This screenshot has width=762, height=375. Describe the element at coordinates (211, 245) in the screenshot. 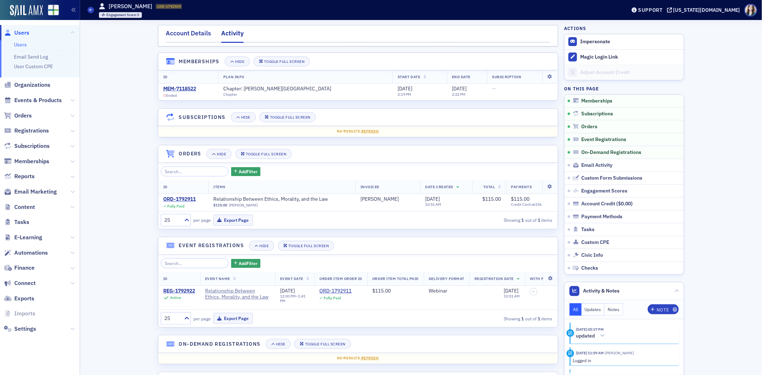

I see `h4: Event Registrations` at that location.